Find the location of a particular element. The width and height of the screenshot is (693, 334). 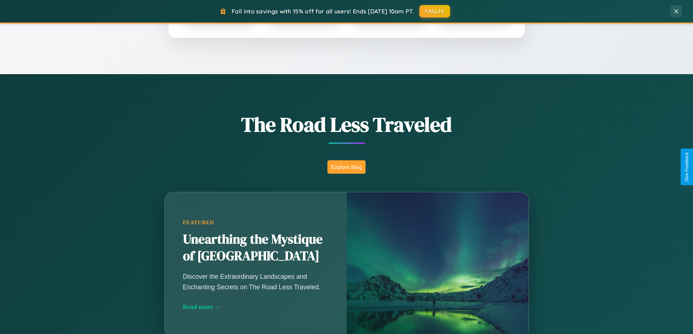

button: Explore Blog is located at coordinates (346, 167).